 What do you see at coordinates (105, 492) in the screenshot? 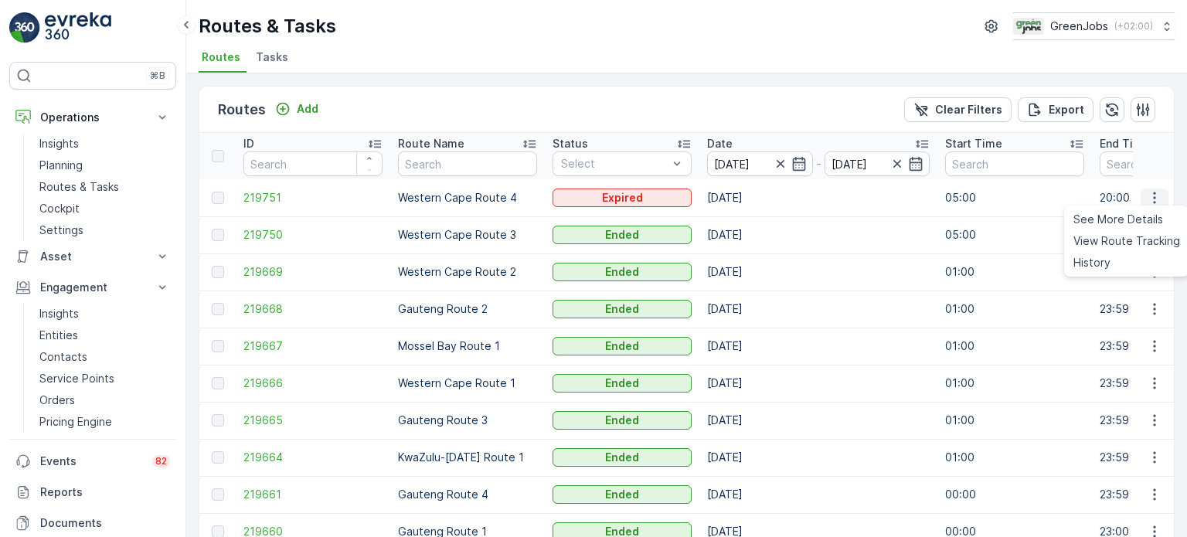
I see `p: Reports` at bounding box center [105, 492].